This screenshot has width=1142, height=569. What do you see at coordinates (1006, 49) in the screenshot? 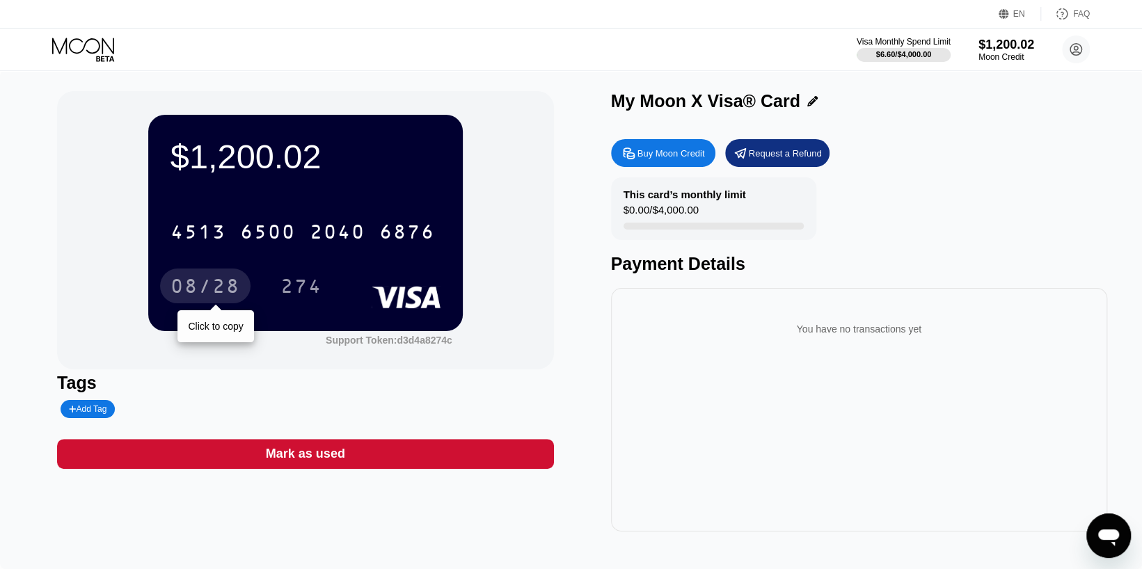
I see `div: $1,200.02Moon Credit` at bounding box center [1006, 49].